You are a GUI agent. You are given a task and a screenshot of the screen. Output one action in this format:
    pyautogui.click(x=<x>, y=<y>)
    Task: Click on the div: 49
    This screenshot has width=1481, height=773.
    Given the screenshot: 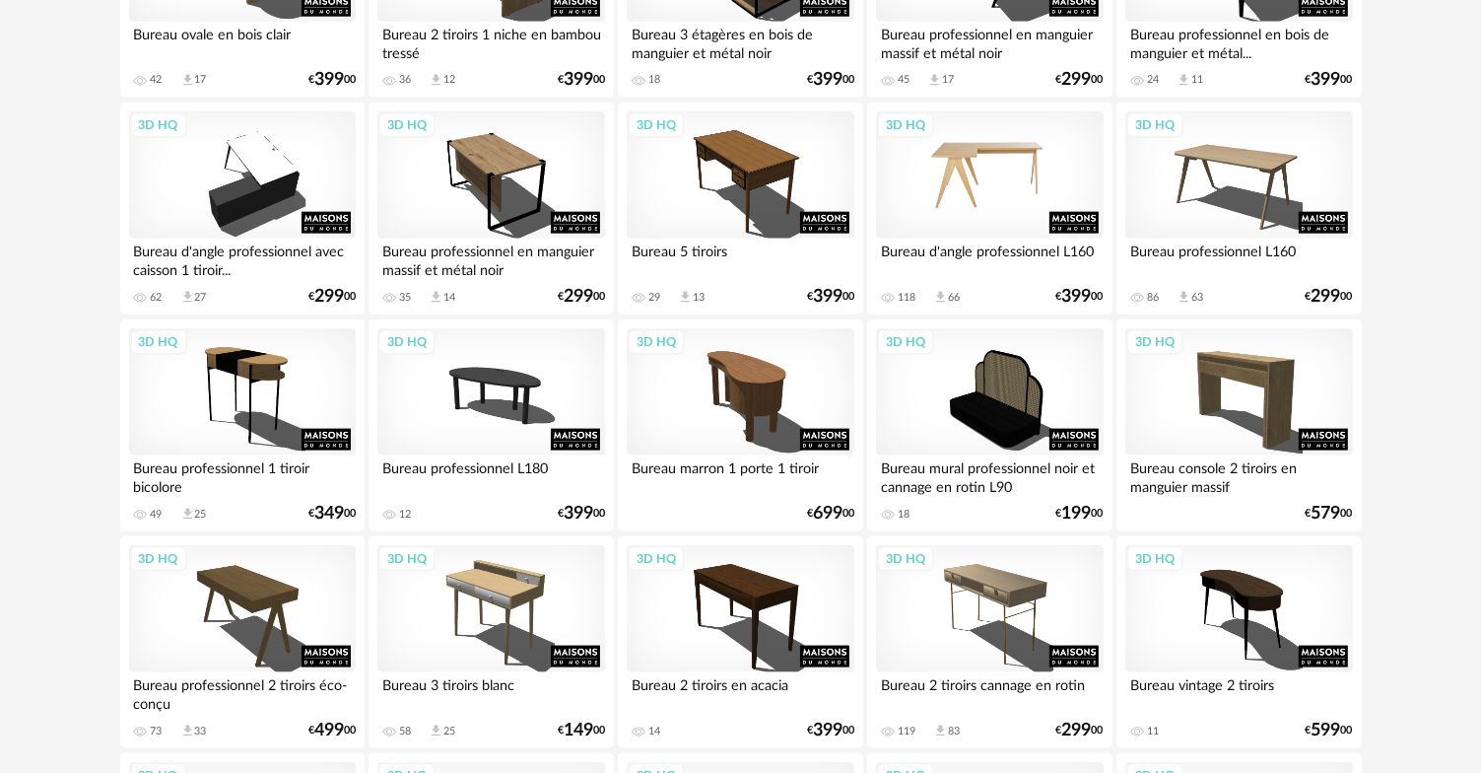 What is the action you would take?
    pyautogui.click(x=157, y=514)
    